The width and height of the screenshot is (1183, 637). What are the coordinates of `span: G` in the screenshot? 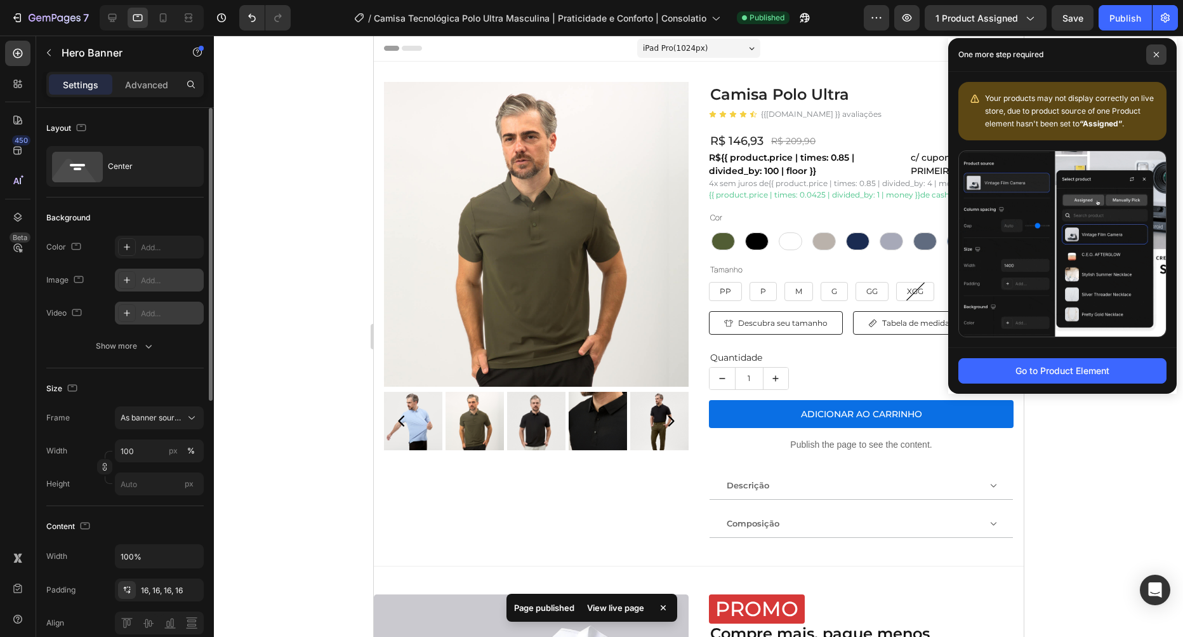 It's located at (460, 255).